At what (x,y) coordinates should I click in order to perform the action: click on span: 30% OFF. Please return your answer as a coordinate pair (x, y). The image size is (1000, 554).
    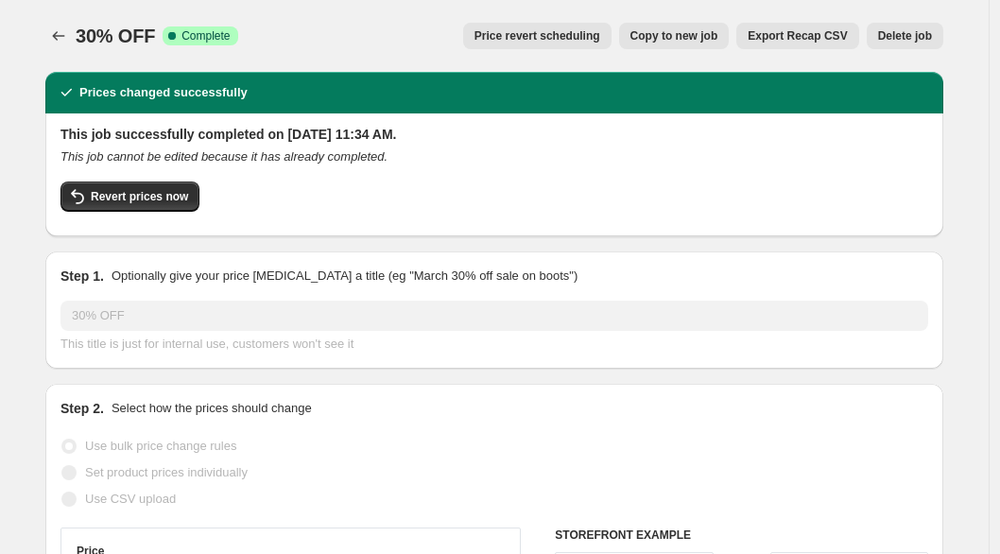
    Looking at the image, I should click on (115, 36).